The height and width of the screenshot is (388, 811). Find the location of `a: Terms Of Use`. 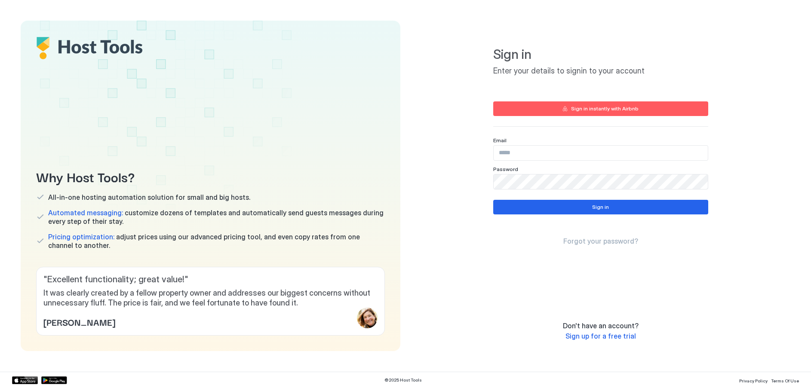

a: Terms Of Use is located at coordinates (785, 380).